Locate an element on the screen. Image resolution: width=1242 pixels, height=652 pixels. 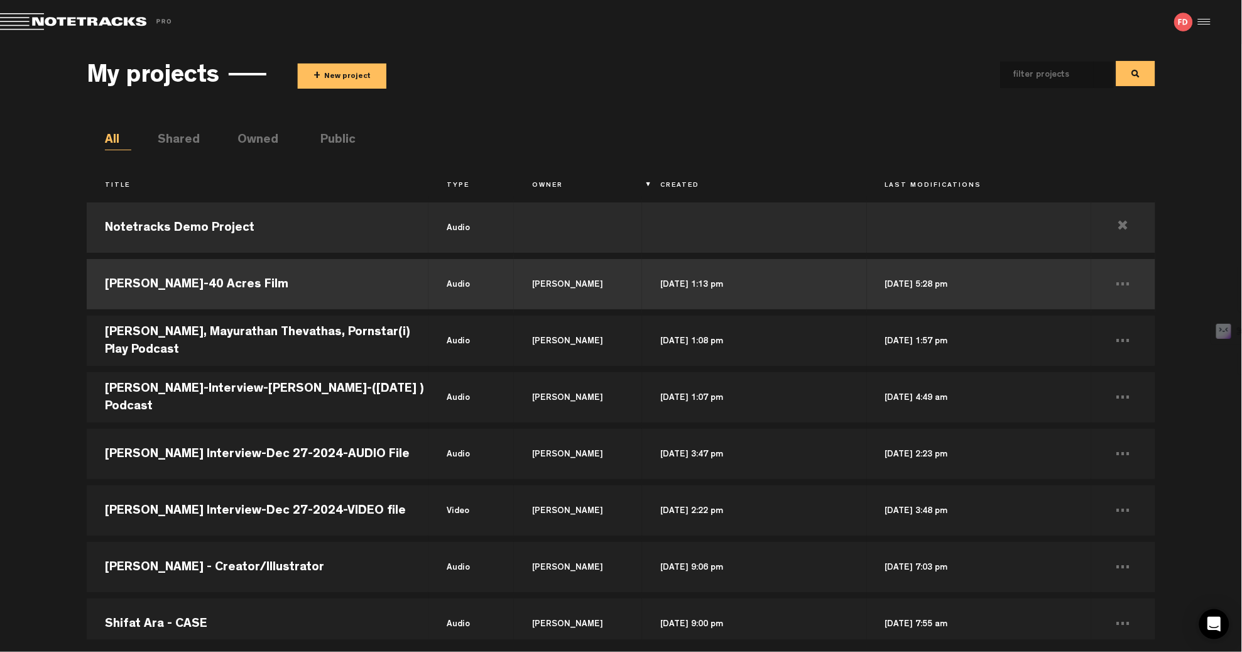
th: Created is located at coordinates (754, 186).